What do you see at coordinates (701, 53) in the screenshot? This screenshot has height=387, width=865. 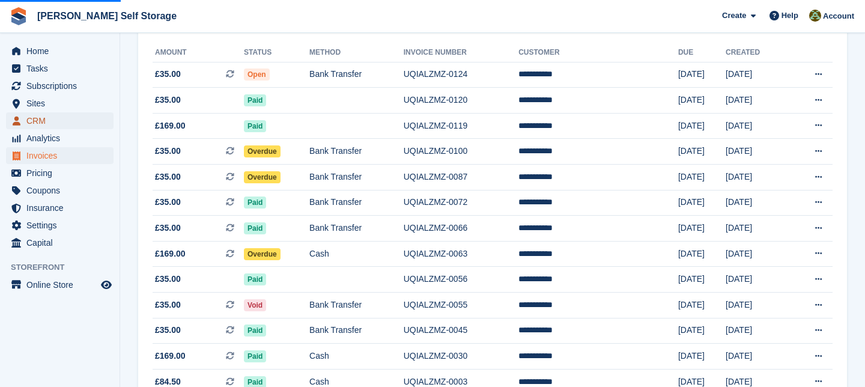 I see `th: Due` at bounding box center [701, 53].